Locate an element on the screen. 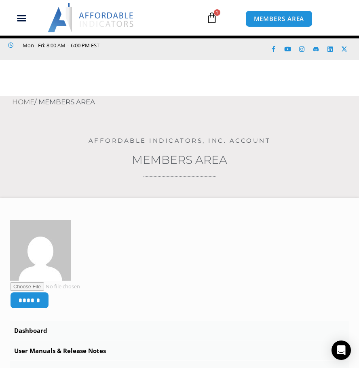  a: User Manuals & Release Notes is located at coordinates (179, 351).